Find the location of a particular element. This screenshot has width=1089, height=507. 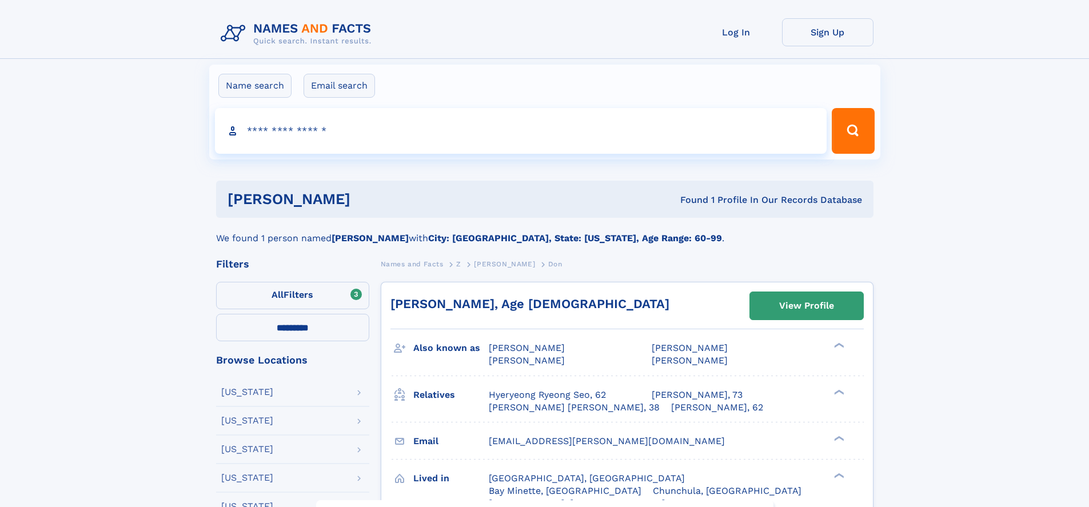

h3: Relatives is located at coordinates (451, 395).